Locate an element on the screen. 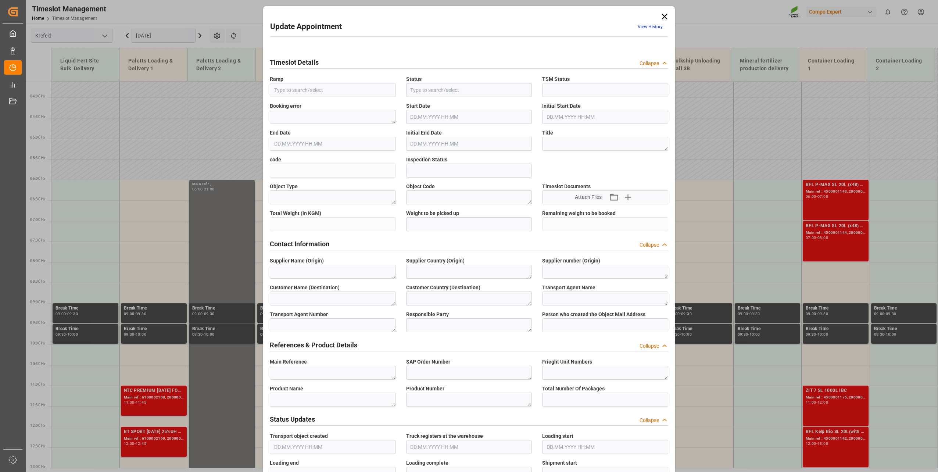 This screenshot has width=938, height=472. span: Supplier Country (Origin) is located at coordinates (435, 261).